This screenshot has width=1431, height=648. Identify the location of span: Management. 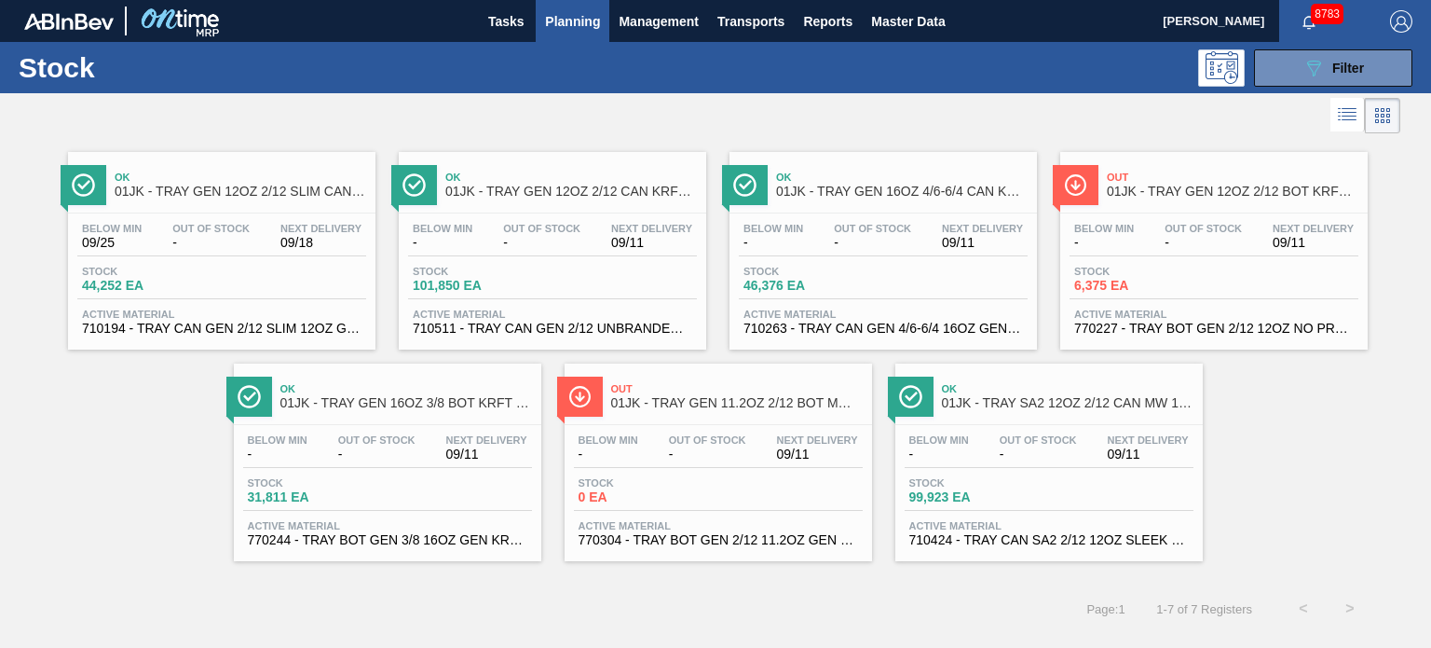
(659, 21).